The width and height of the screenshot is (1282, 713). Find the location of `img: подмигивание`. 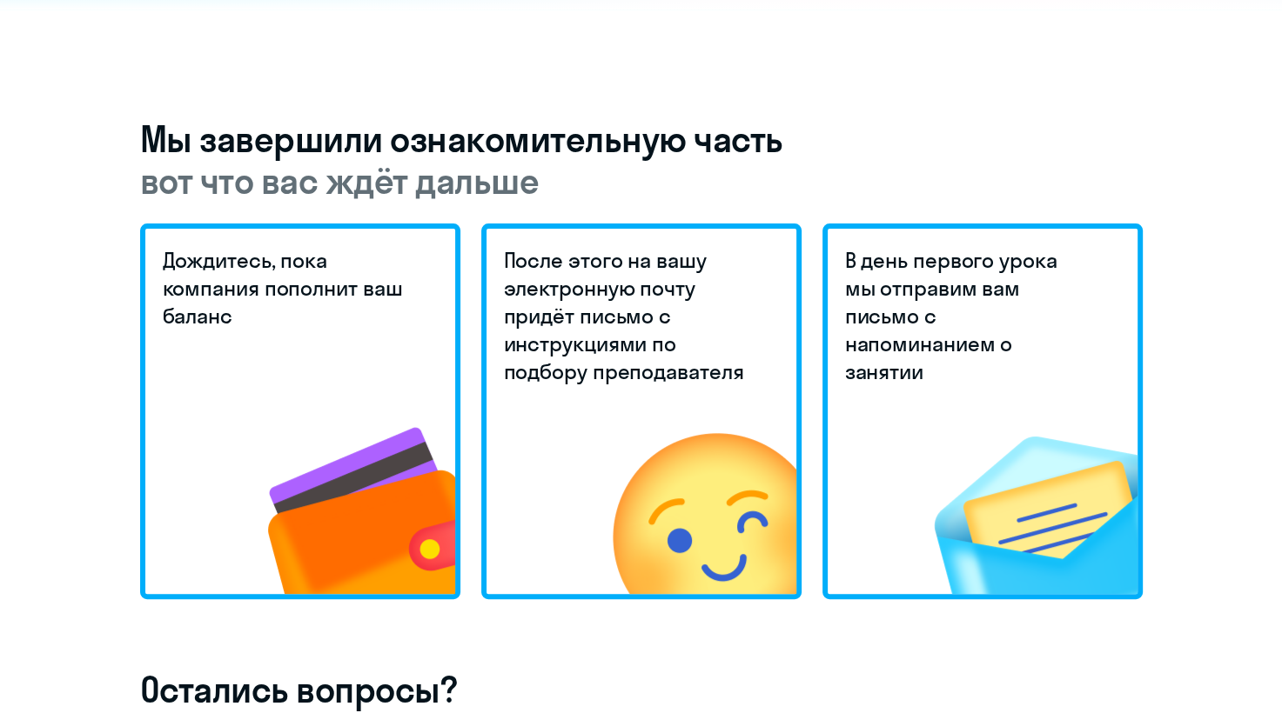

img: подмигивание is located at coordinates (668, 477).